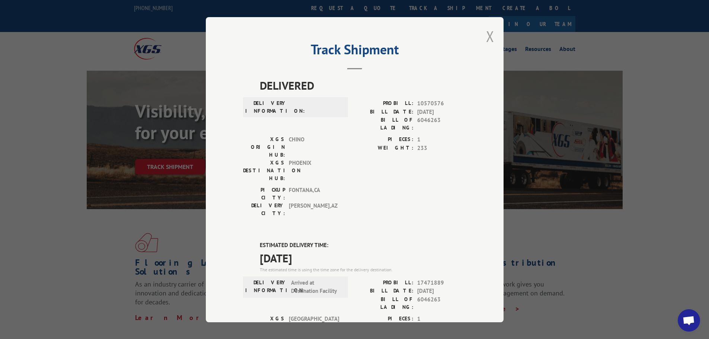 The width and height of the screenshot is (709, 339). Describe the element at coordinates (316, 287) in the screenshot. I see `span: Arrived at Destination Facility` at that location.